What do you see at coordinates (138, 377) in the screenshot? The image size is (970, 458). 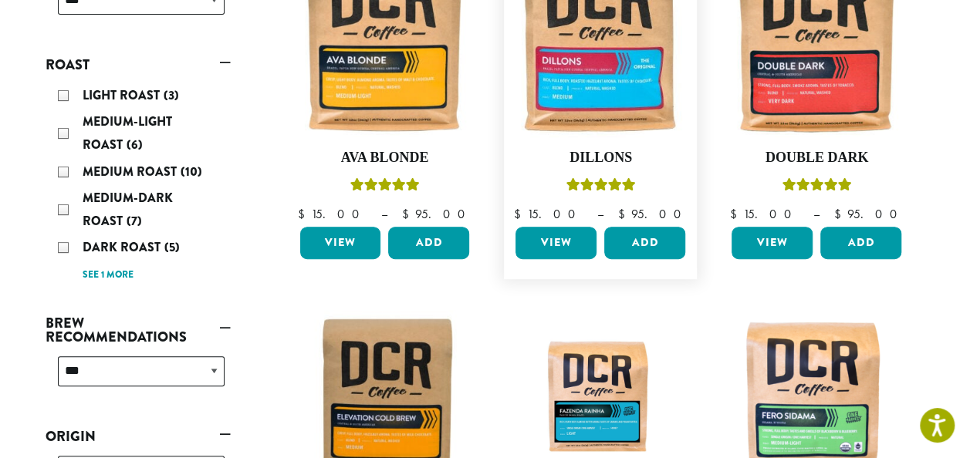 I see `div: Brew Recommendations` at bounding box center [138, 377].